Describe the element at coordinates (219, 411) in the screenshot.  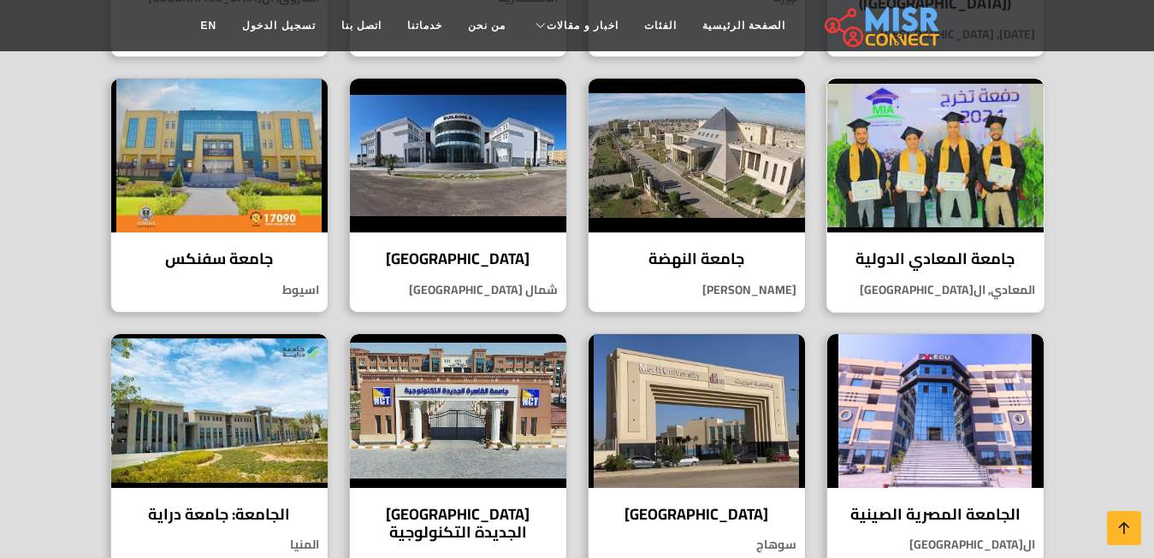
I see `img: الجامعة: جامعة دراية` at that location.